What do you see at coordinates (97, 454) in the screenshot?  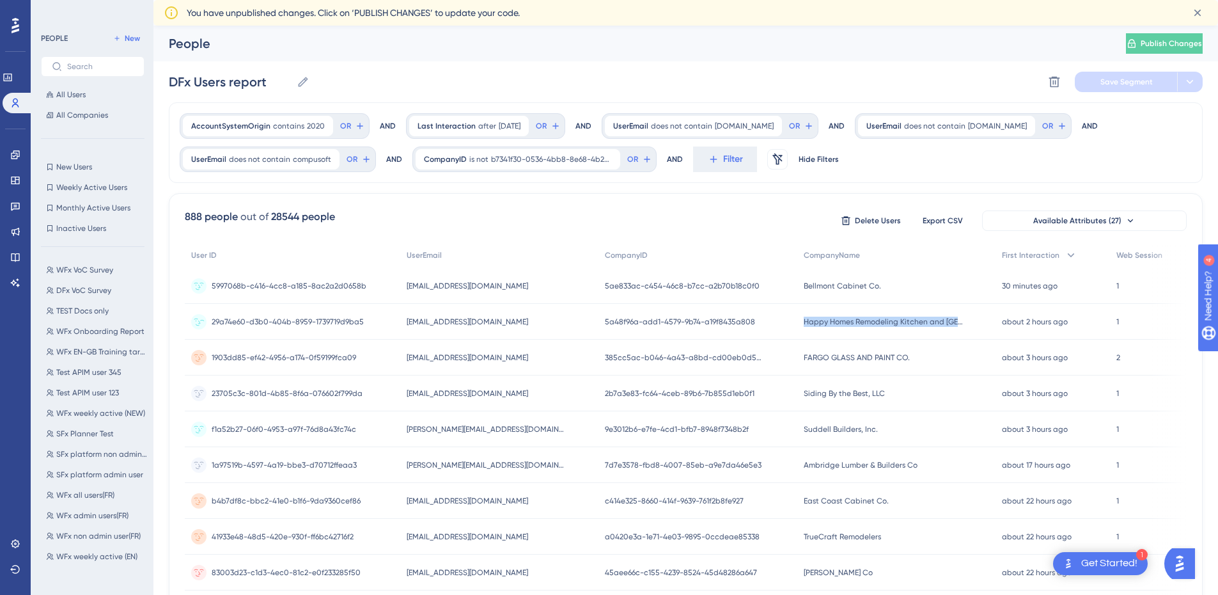 I see `button: SFx platform non admin user` at bounding box center [97, 454].